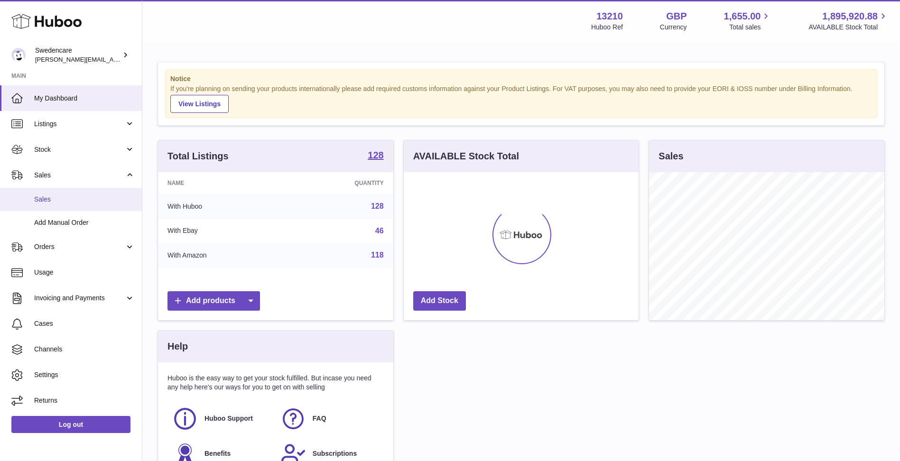 The height and width of the screenshot is (461, 900). What do you see at coordinates (676, 16) in the screenshot?
I see `strong: GBP` at bounding box center [676, 16].